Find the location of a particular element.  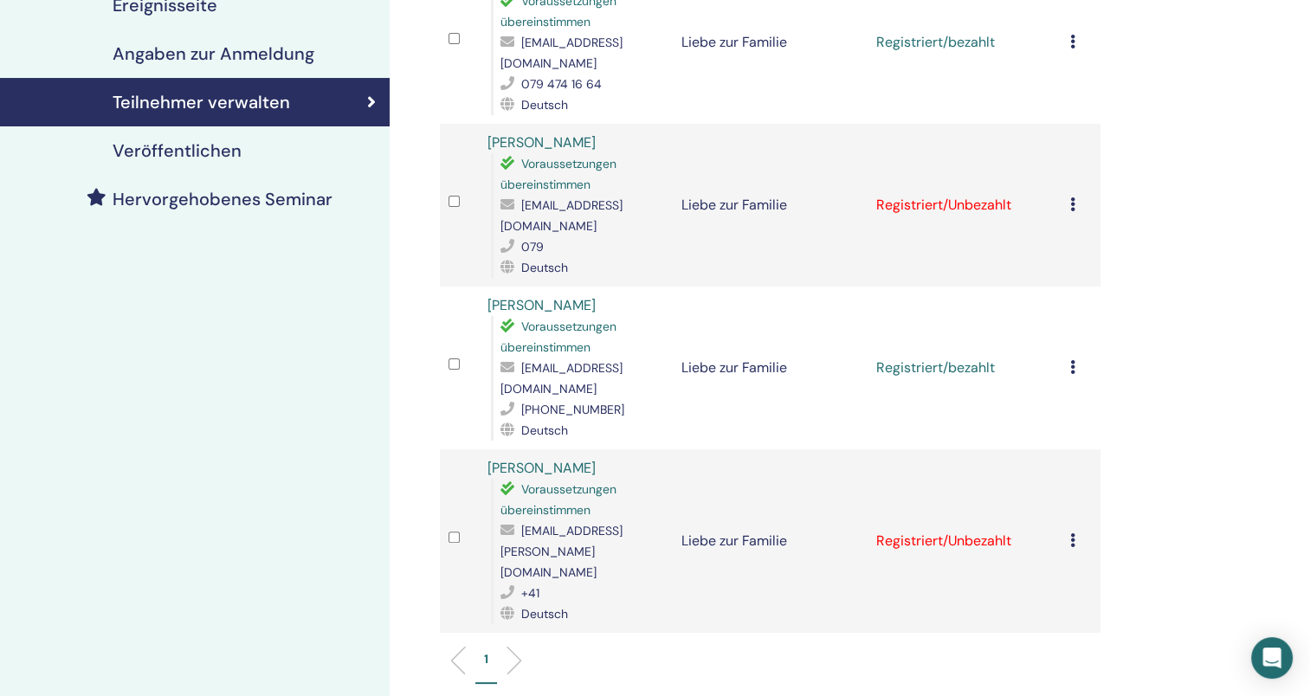

span: +41 is located at coordinates (530, 593).